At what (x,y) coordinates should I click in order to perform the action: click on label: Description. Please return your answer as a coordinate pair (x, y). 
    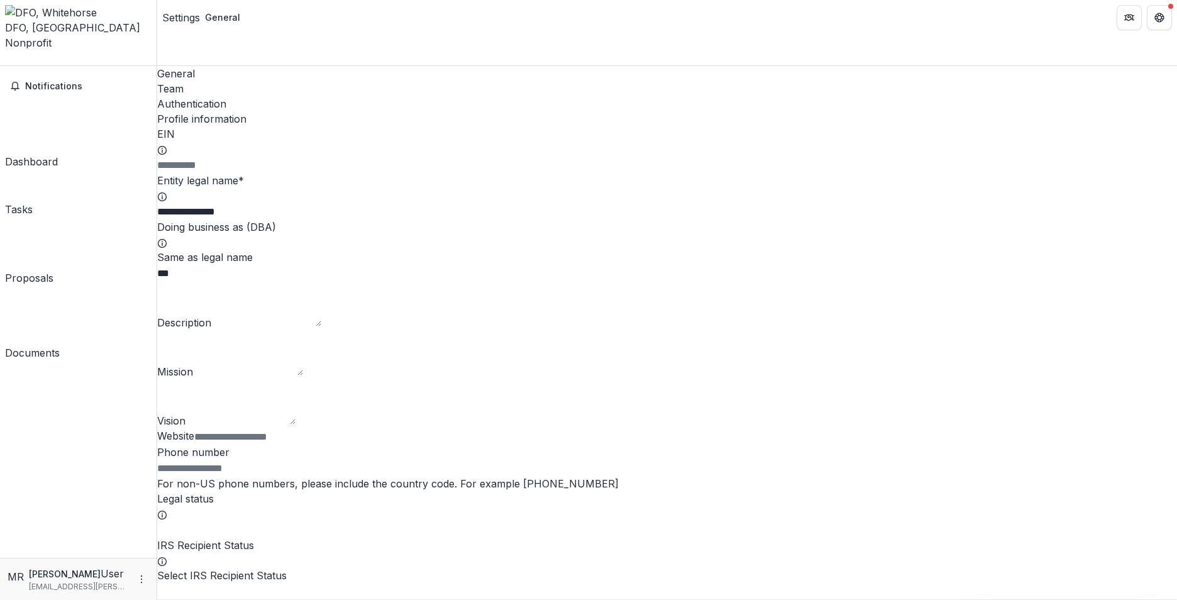
    Looking at the image, I should click on (184, 323).